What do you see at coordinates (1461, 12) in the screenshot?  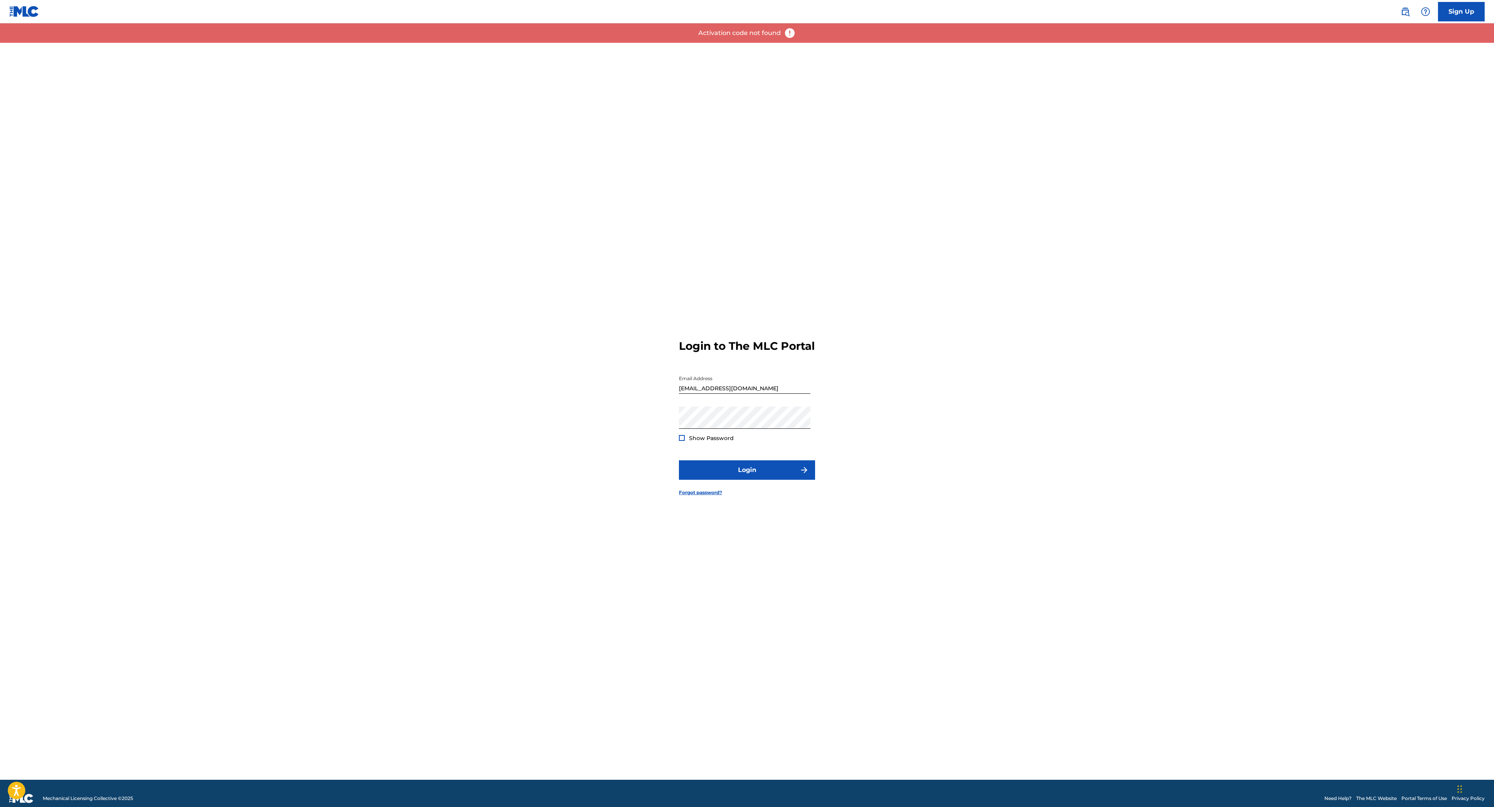 I see `a: Sign Up` at bounding box center [1461, 12].